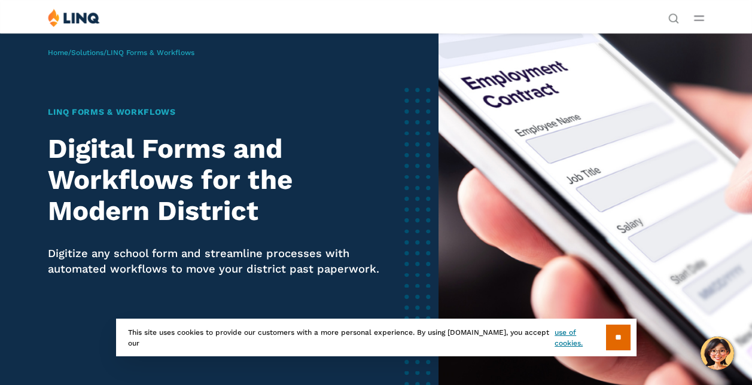  What do you see at coordinates (87, 53) in the screenshot?
I see `a: Solutions` at bounding box center [87, 53].